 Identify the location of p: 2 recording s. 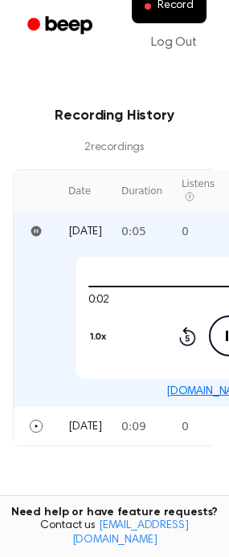
(114, 148).